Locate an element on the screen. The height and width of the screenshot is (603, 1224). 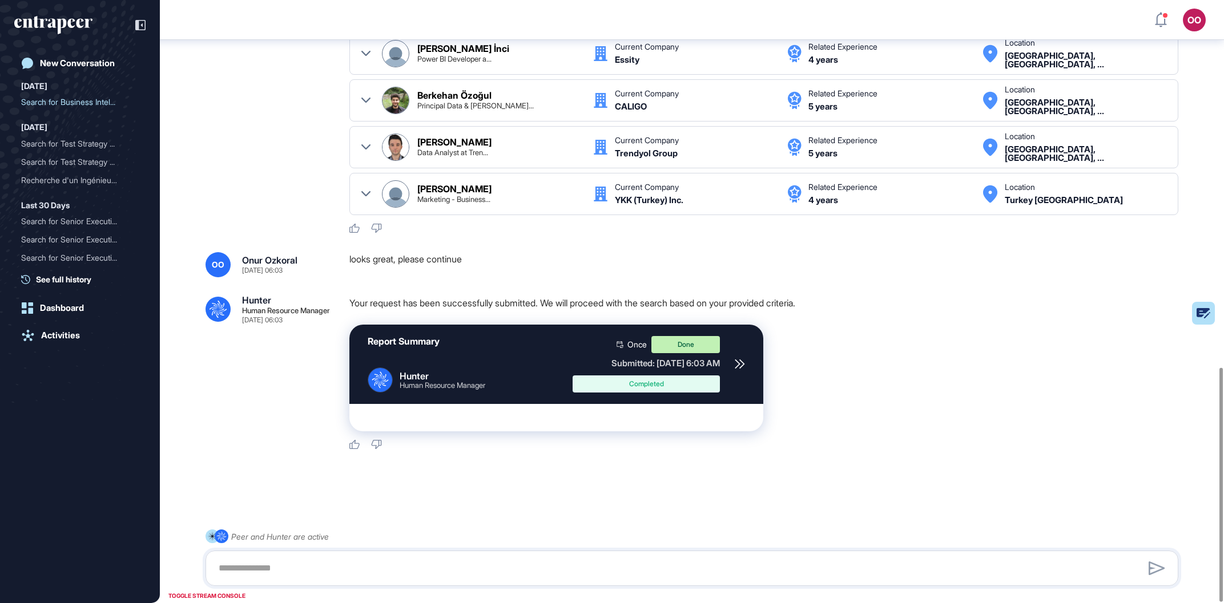
div: Last 30 Days is located at coordinates (45, 205).